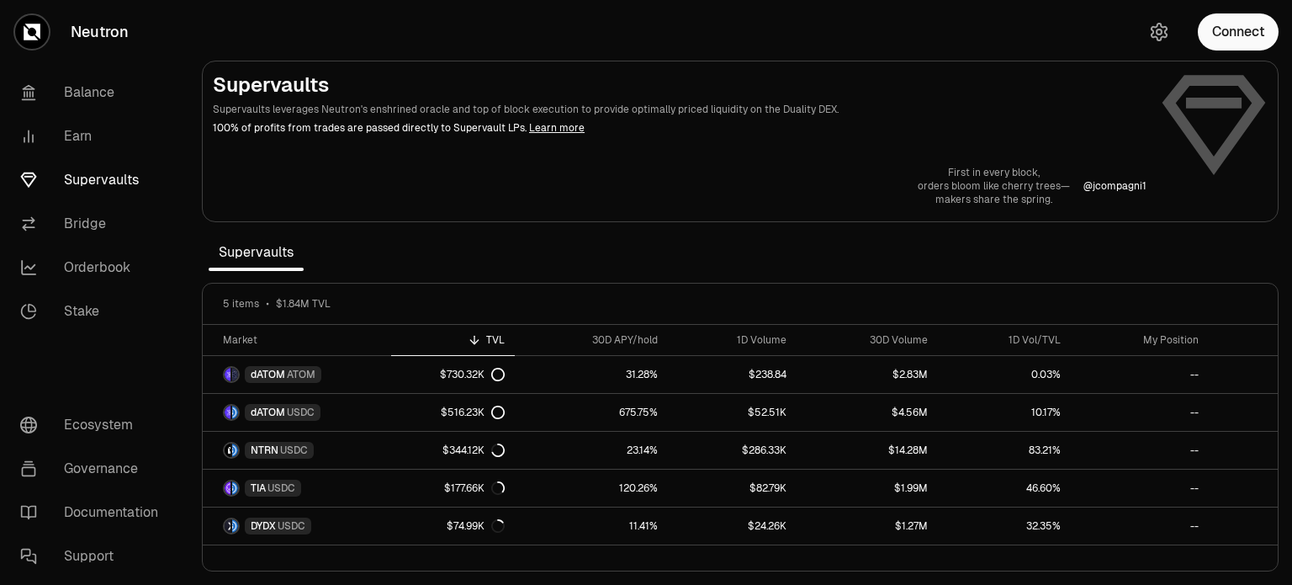 Image resolution: width=1292 pixels, height=585 pixels. What do you see at coordinates (297, 488) in the screenshot?
I see `a: TIA LogoUSDC LogoTIAUSDC` at bounding box center [297, 488].